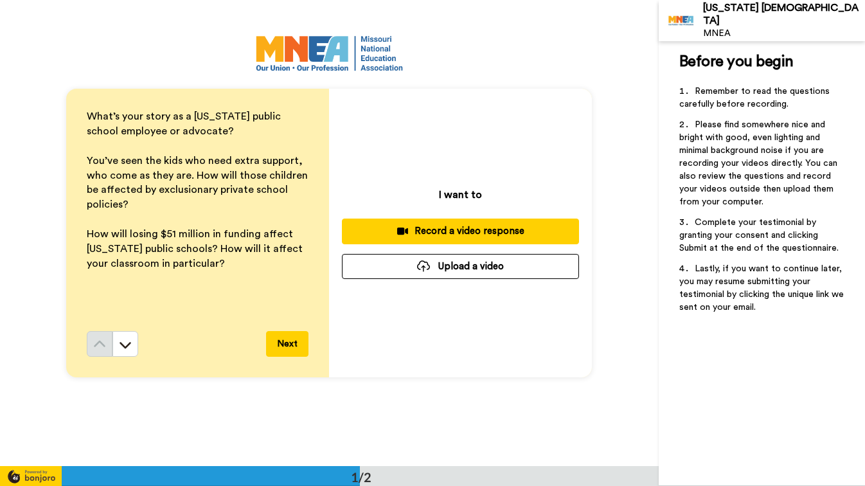  I want to click on button: Upload a video, so click(460, 266).